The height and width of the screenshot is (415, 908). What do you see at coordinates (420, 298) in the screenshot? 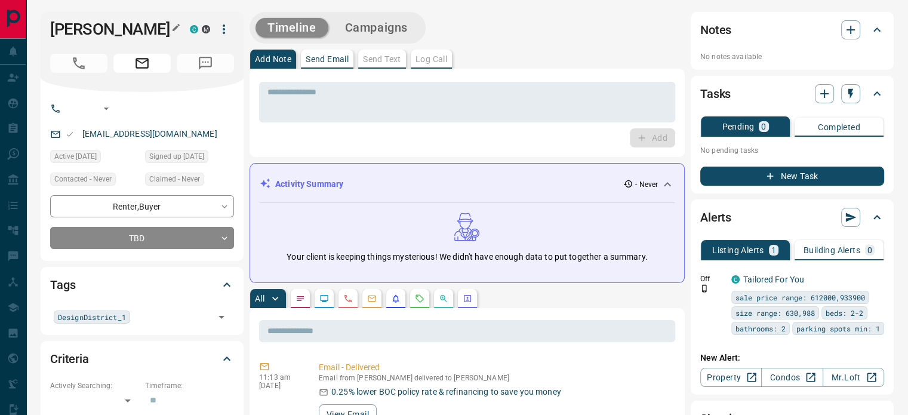
I see `svg: Requests` at bounding box center [420, 298].